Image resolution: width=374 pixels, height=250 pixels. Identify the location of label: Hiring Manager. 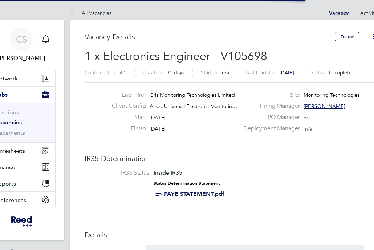
(270, 106).